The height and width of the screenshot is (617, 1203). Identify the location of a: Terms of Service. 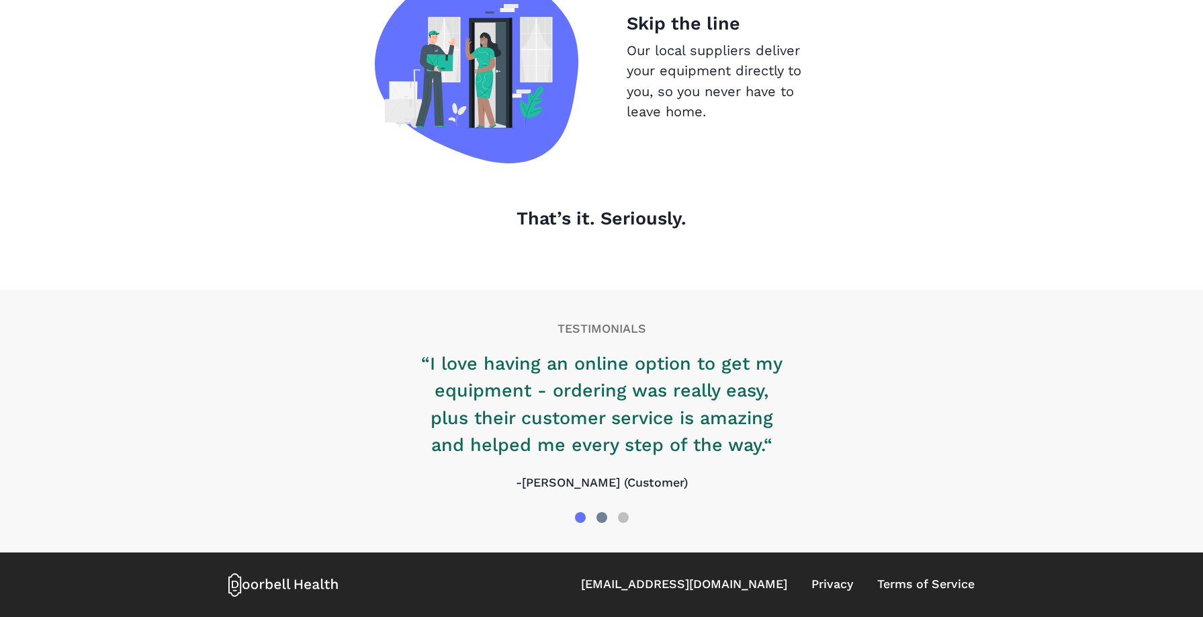
(926, 584).